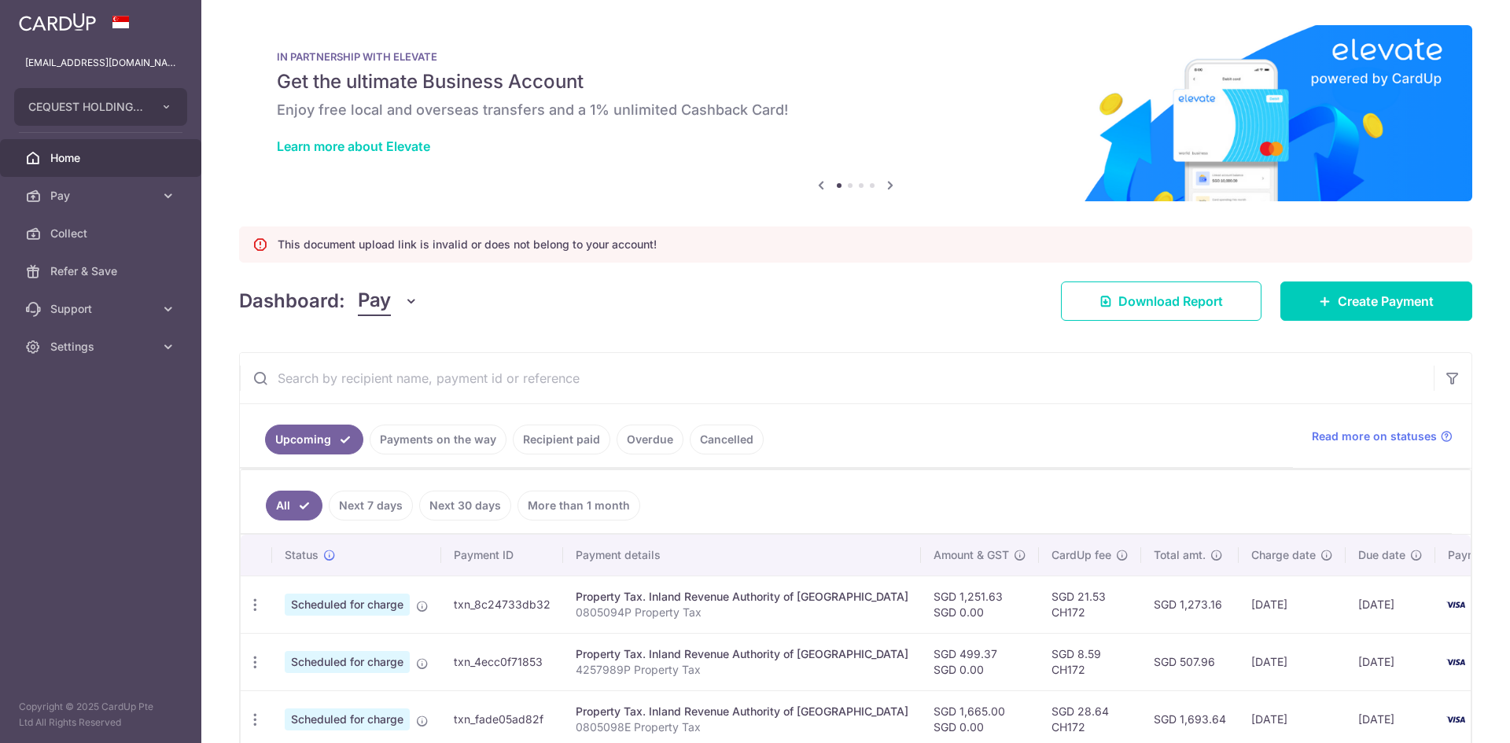 This screenshot has width=1510, height=743. Describe the element at coordinates (101, 107) in the screenshot. I see `button: CEQUEST HOLDINGS PTE. LTD.` at that location.